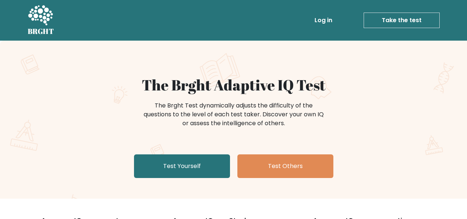  Describe the element at coordinates (234, 114) in the screenshot. I see `div: The Brght Test dynamically adjusts the difficulty of the questions to the level of each test take...` at that location.